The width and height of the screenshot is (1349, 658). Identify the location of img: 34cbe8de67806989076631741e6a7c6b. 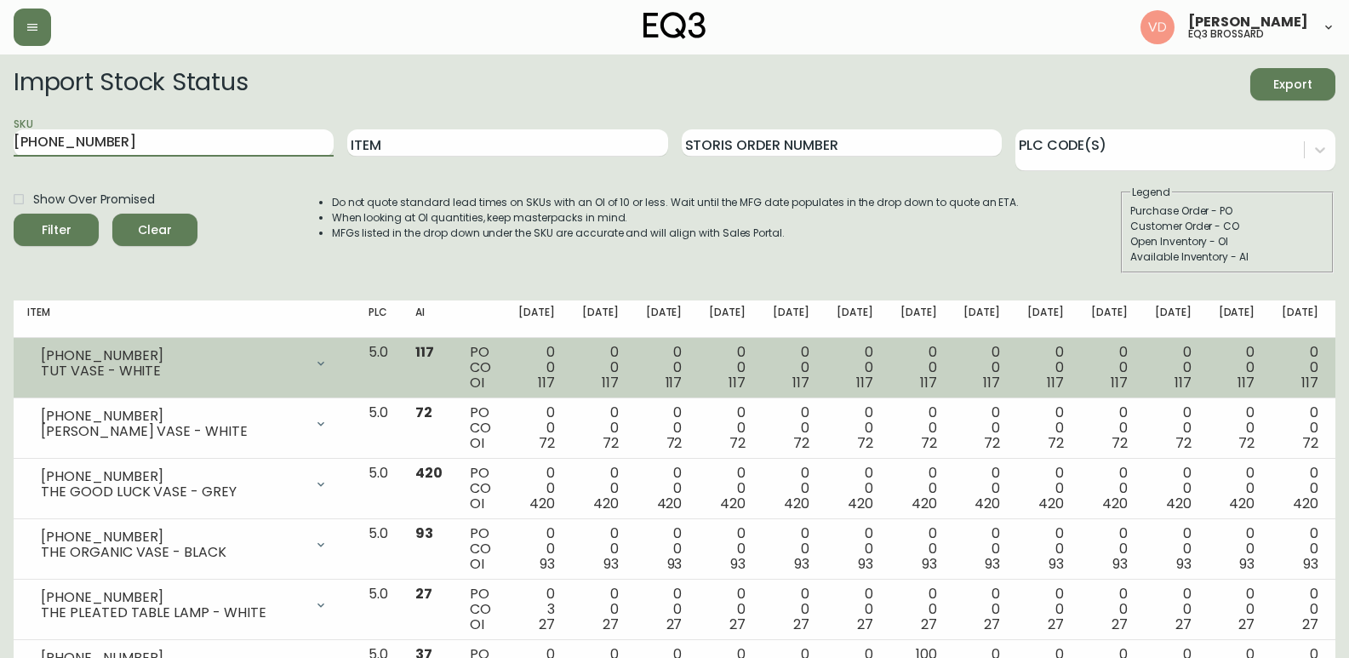
(1157, 27).